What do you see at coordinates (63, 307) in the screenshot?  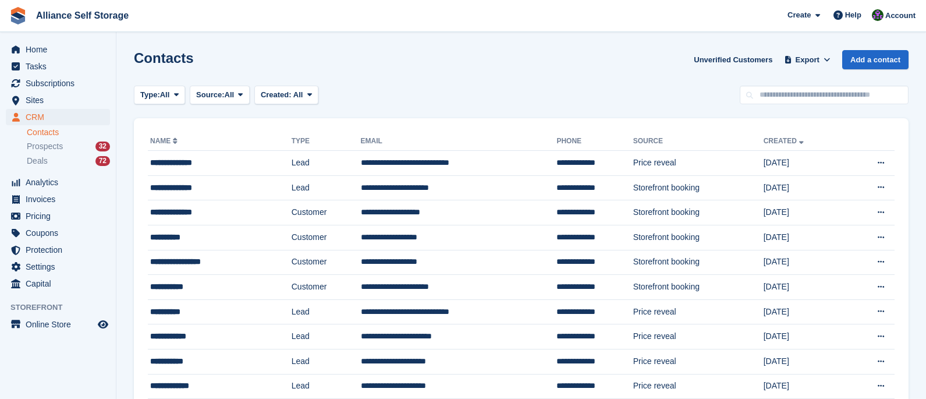 I see `span: Storefront` at bounding box center [63, 307].